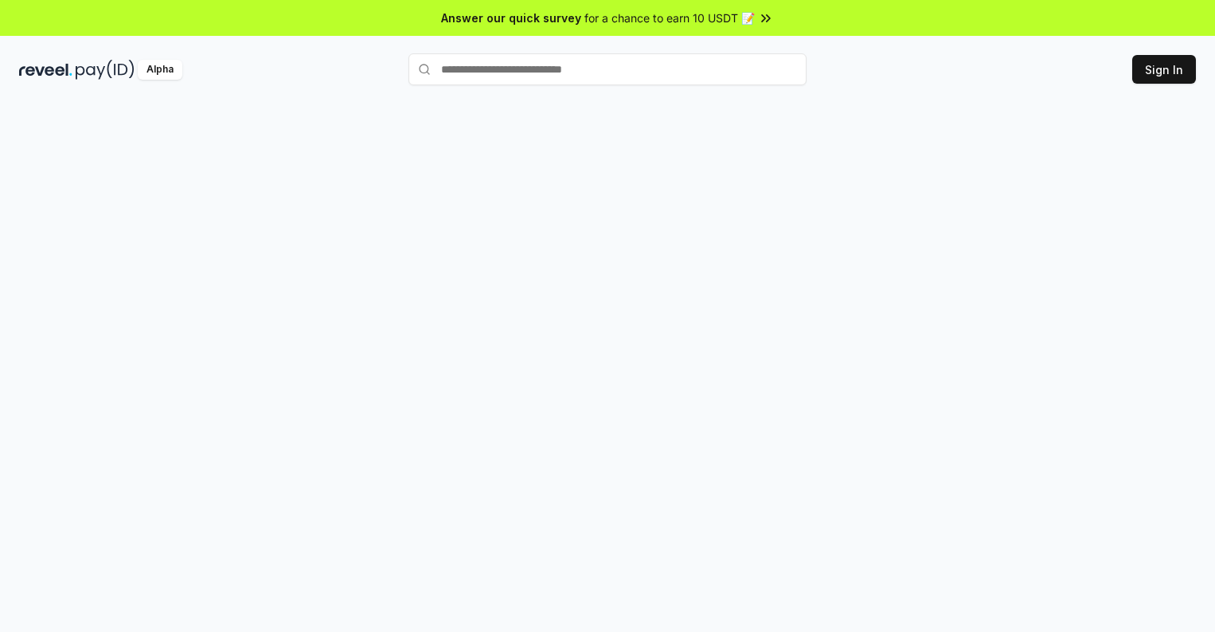 The image size is (1215, 632). What do you see at coordinates (670, 18) in the screenshot?
I see `span: for a chance to earn 10 USDT 📝` at bounding box center [670, 18].